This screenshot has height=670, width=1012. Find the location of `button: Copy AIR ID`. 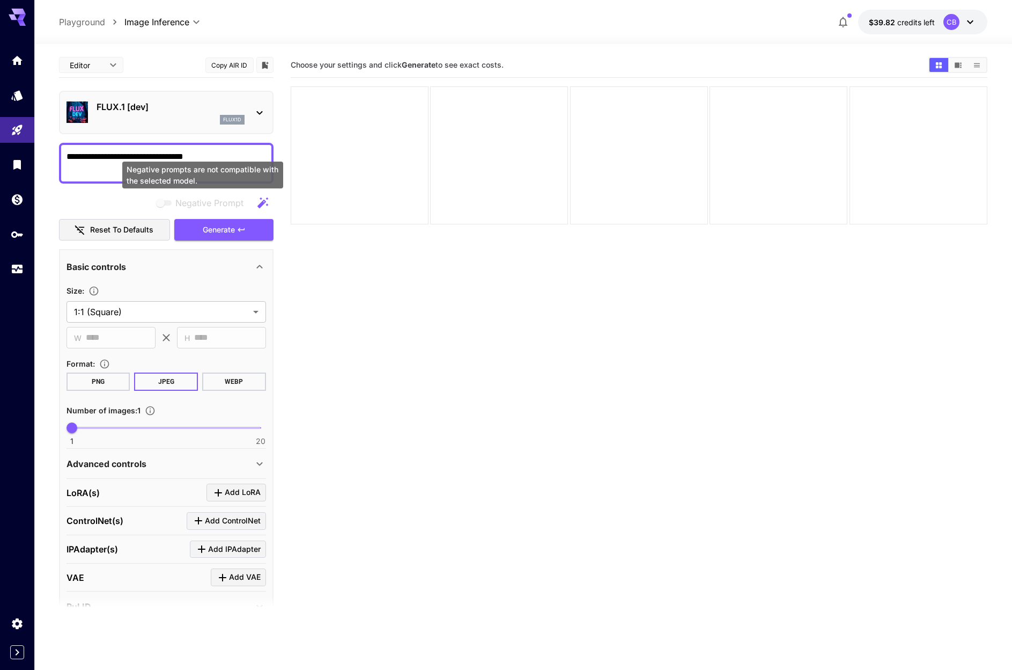

button: Copy AIR ID is located at coordinates (230, 65).